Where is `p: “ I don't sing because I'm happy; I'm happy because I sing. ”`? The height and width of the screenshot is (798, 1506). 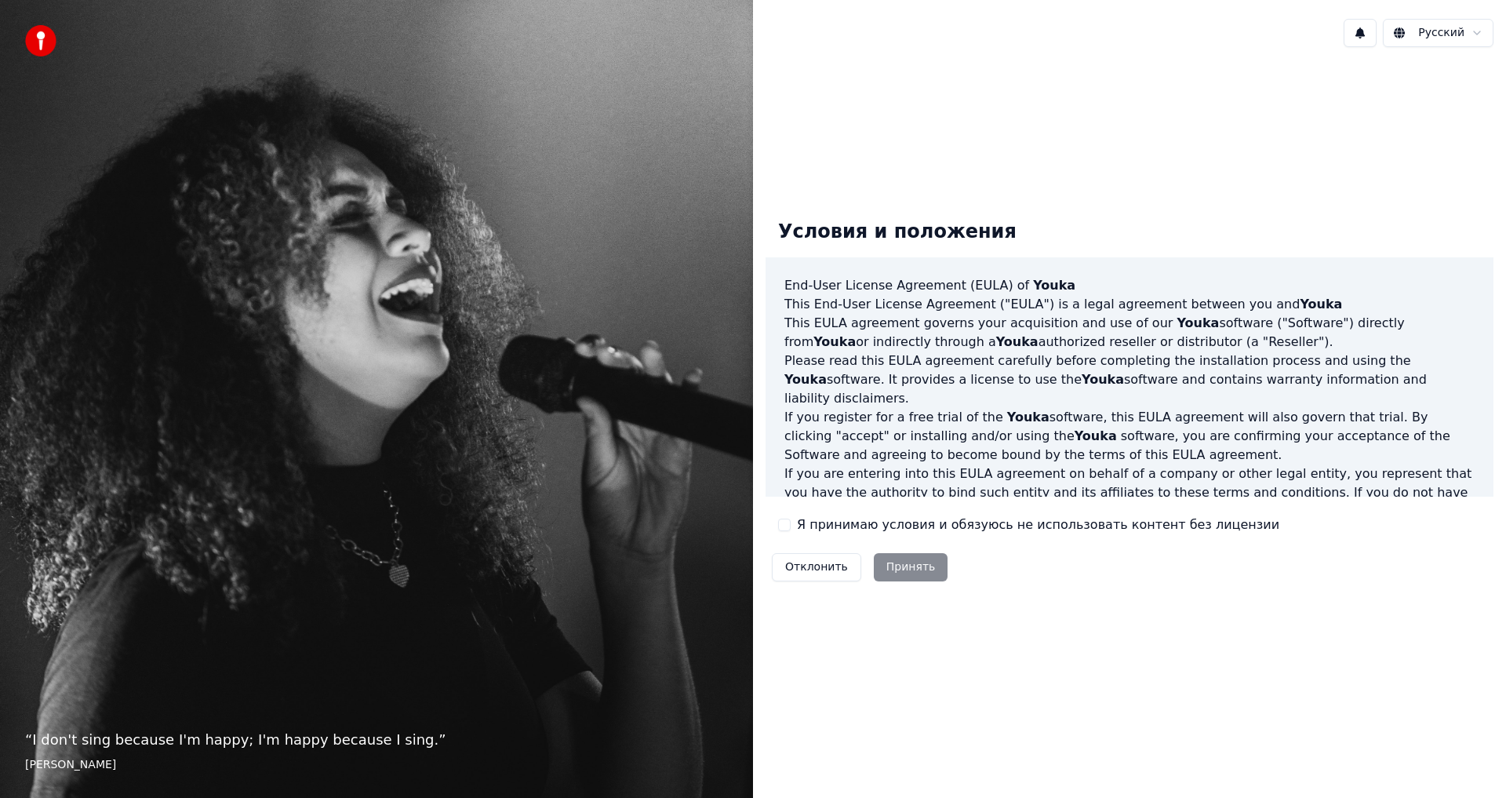
p: “ I don't sing because I'm happy; I'm happy because I sing. ” is located at coordinates (377, 740).